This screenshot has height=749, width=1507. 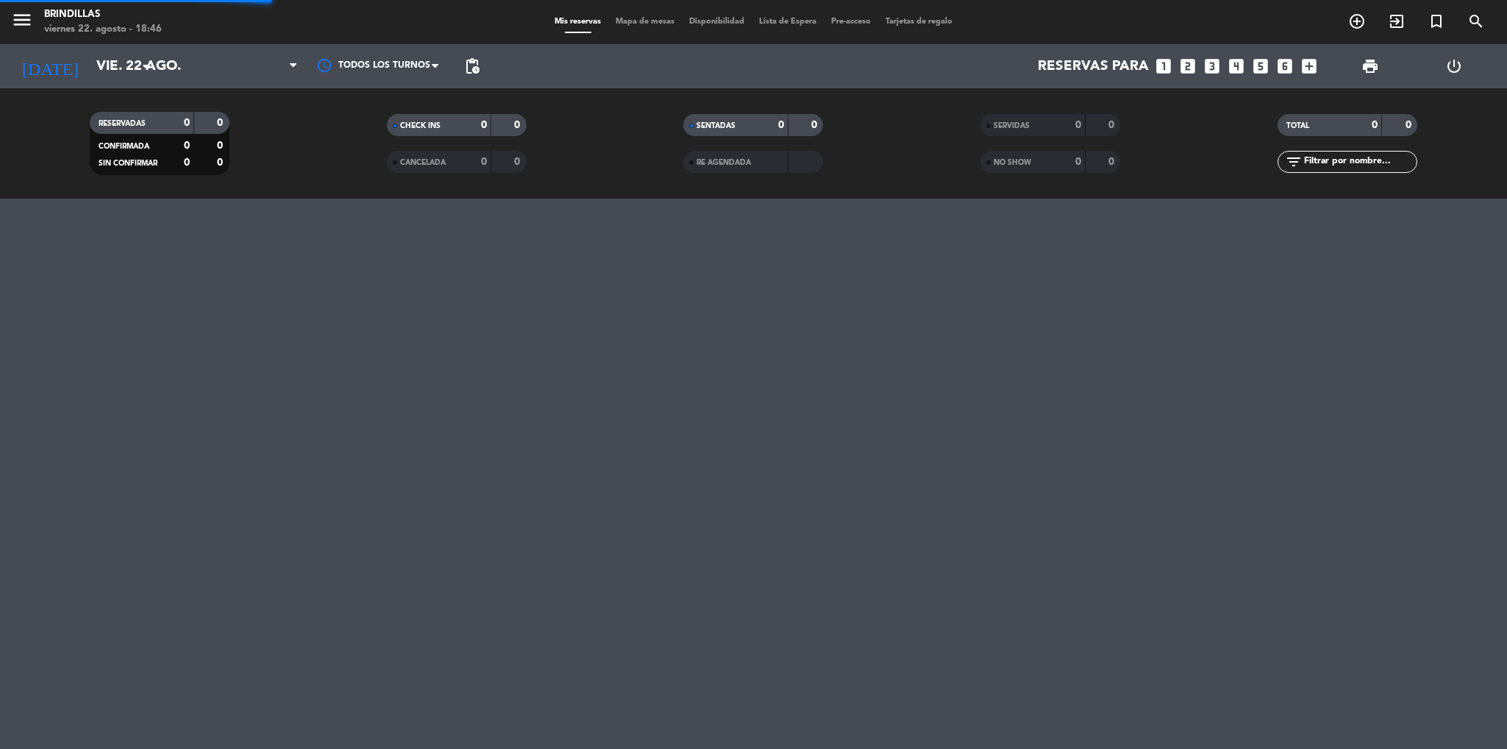 What do you see at coordinates (1237, 66) in the screenshot?
I see `i: looks_4` at bounding box center [1237, 66].